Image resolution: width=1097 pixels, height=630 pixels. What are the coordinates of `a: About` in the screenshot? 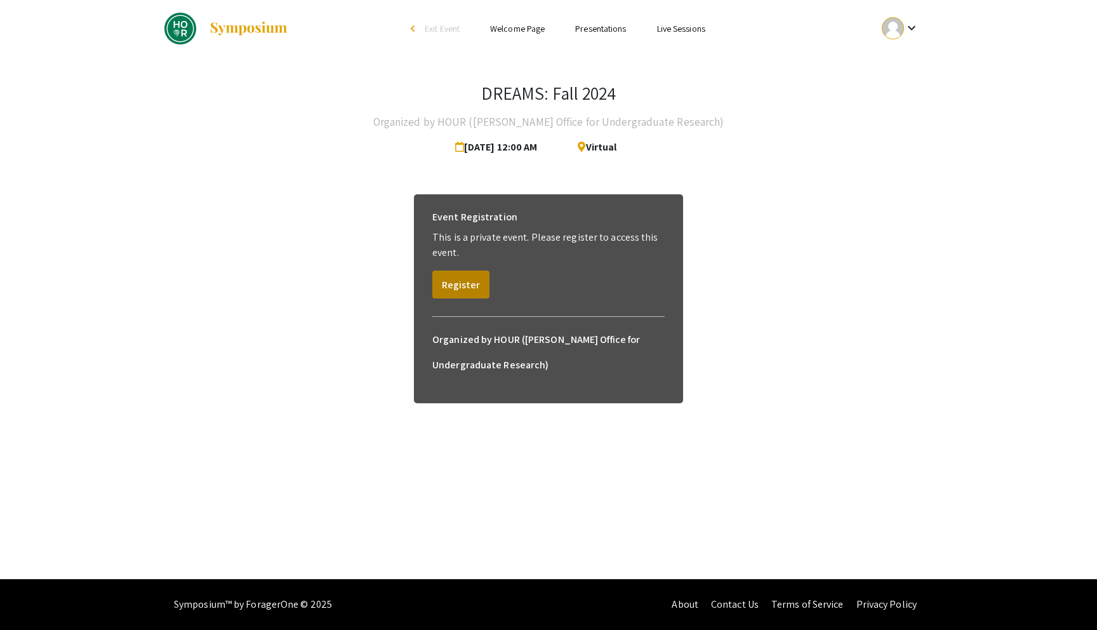 It's located at (685, 604).